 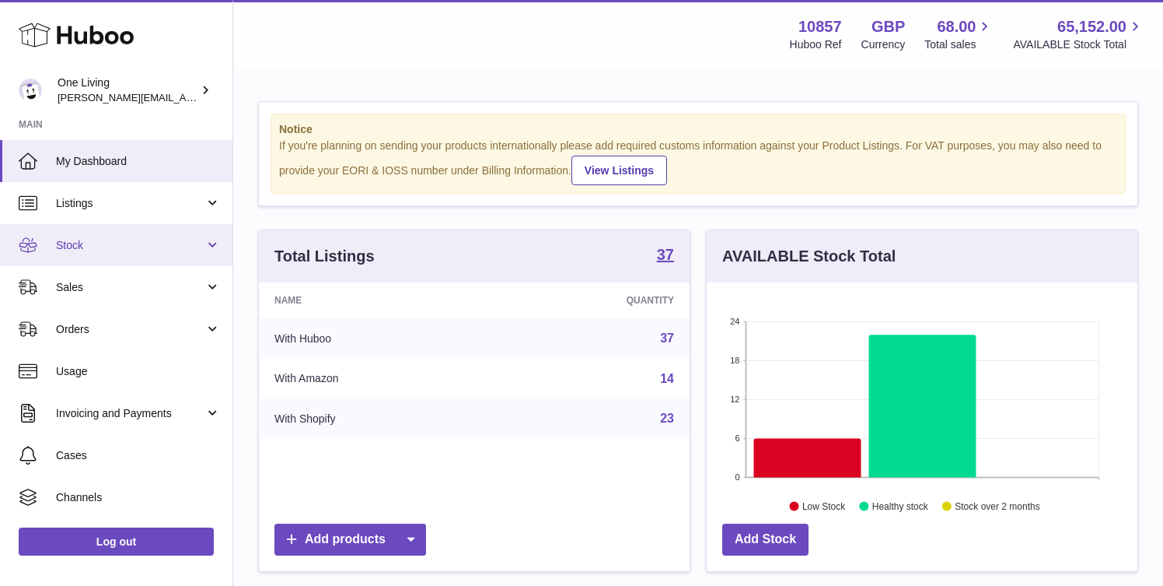 What do you see at coordinates (138, 161) in the screenshot?
I see `span: My Dashboard` at bounding box center [138, 161].